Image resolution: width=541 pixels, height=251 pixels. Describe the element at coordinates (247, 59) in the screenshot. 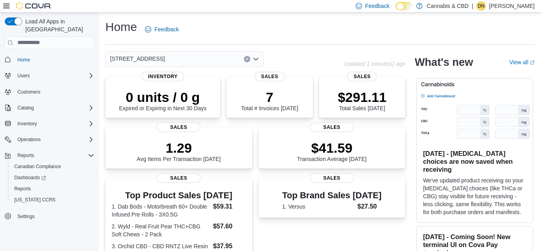

I see `button: Clear input` at that location.